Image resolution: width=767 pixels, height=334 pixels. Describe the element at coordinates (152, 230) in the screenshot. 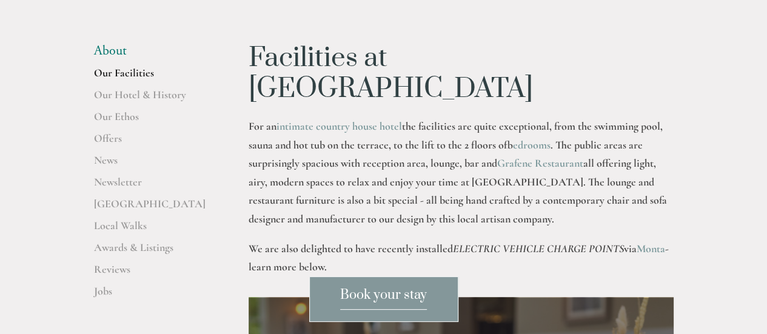

I see `a: Local Walks` at that location.